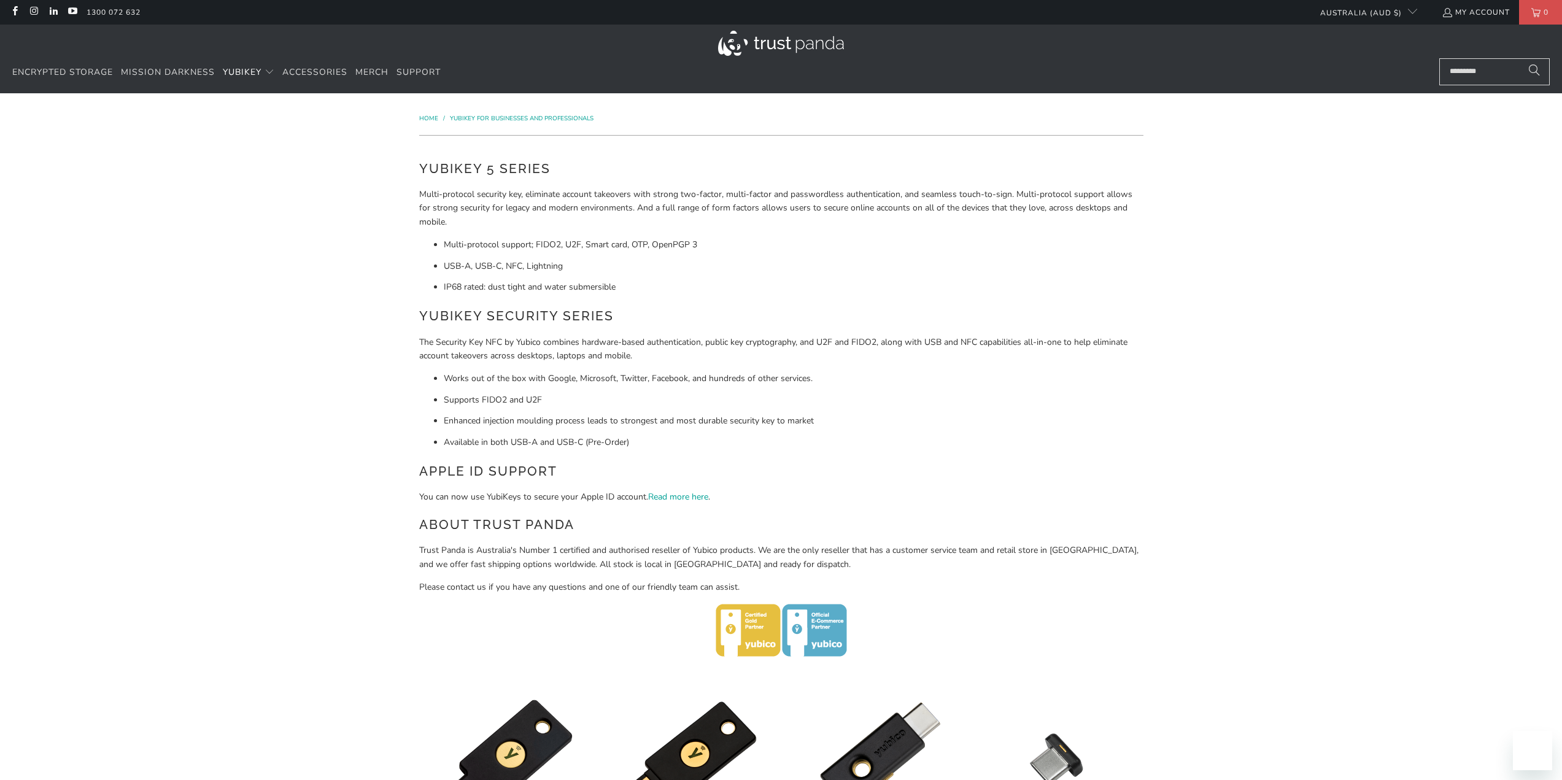 This screenshot has width=1562, height=780. What do you see at coordinates (678, 496) in the screenshot?
I see `a: Read more here` at bounding box center [678, 496].